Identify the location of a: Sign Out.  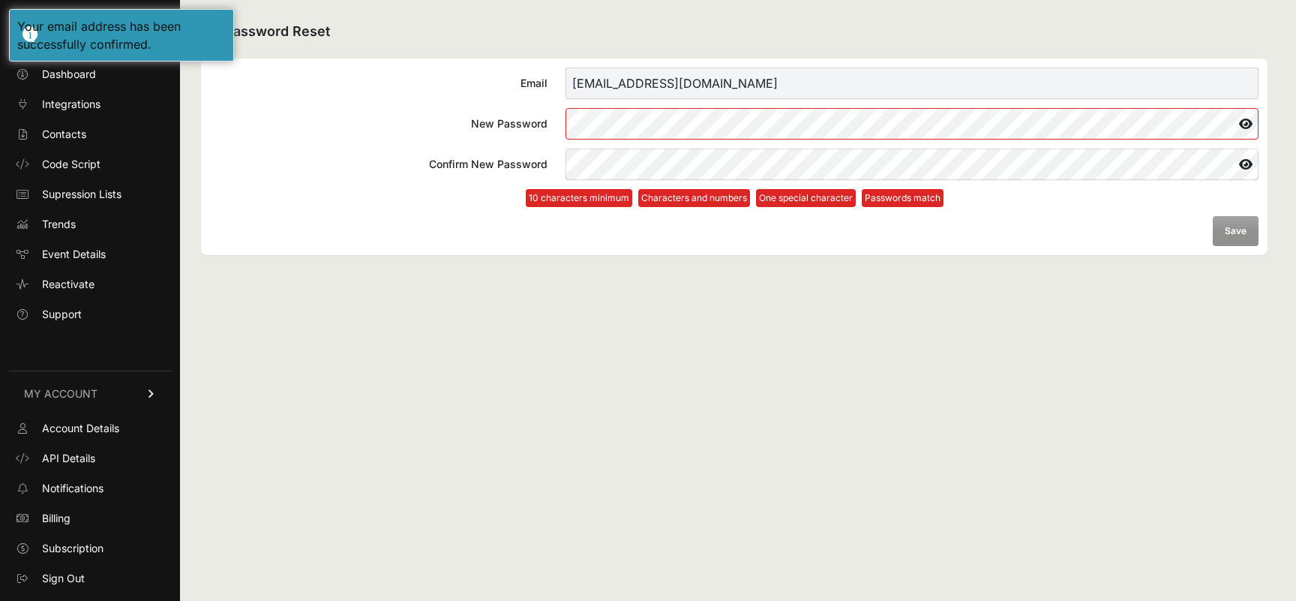
(90, 578).